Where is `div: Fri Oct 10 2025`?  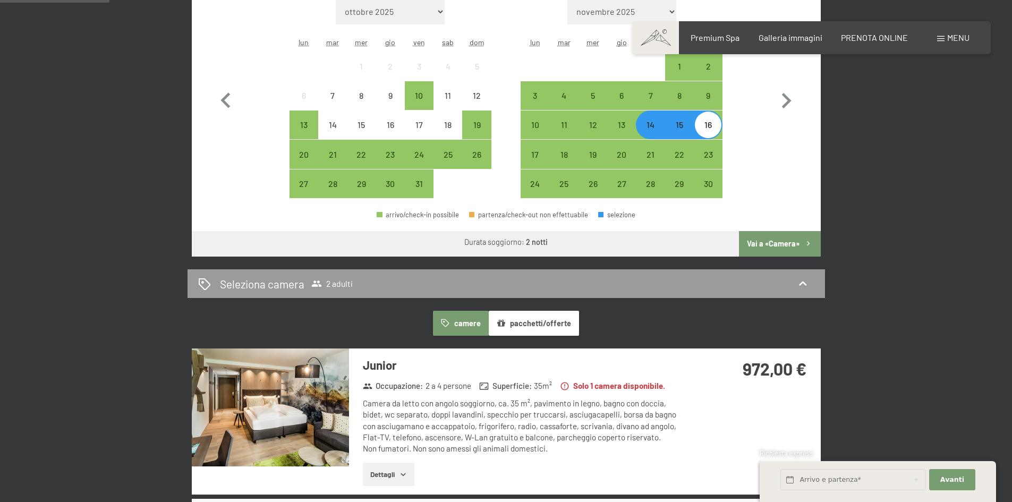
div: Fri Oct 10 2025 is located at coordinates (419, 96).